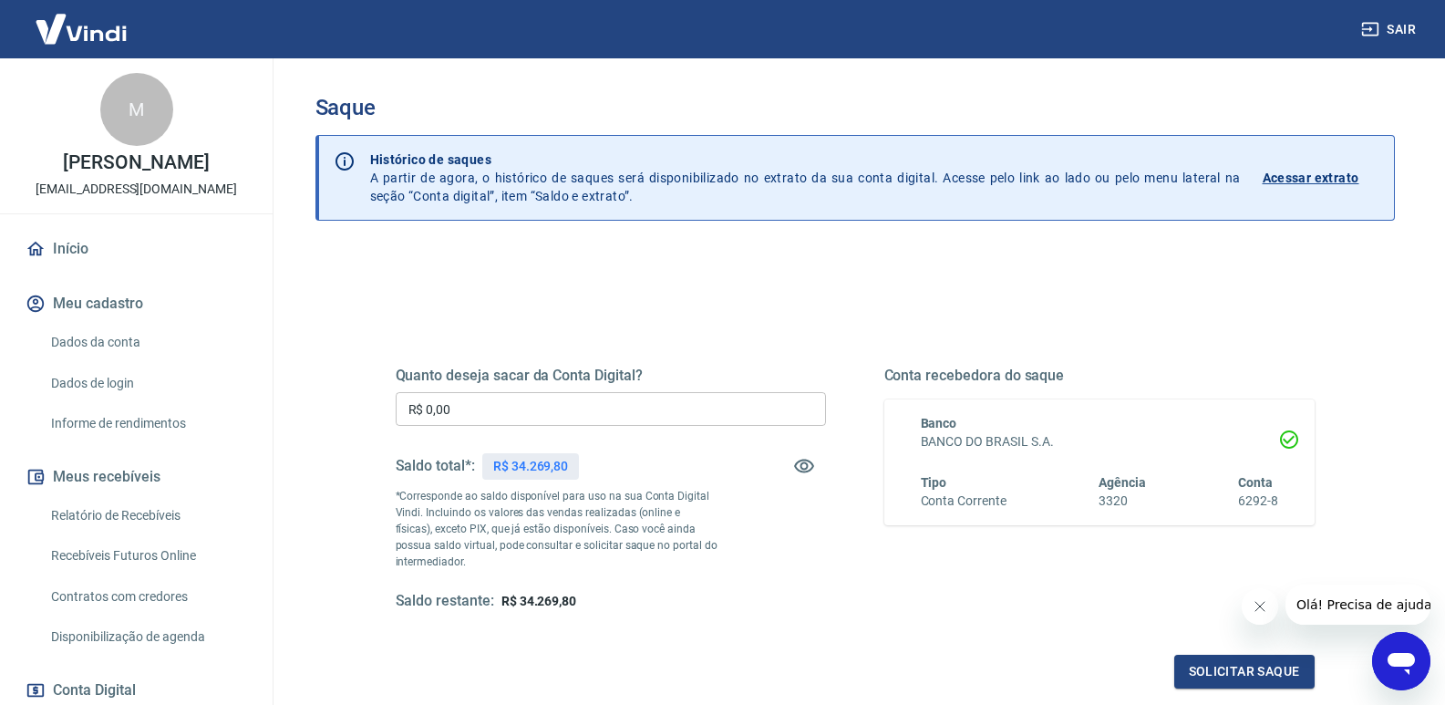  Describe the element at coordinates (933, 482) in the screenshot. I see `span: Tipo` at that location.